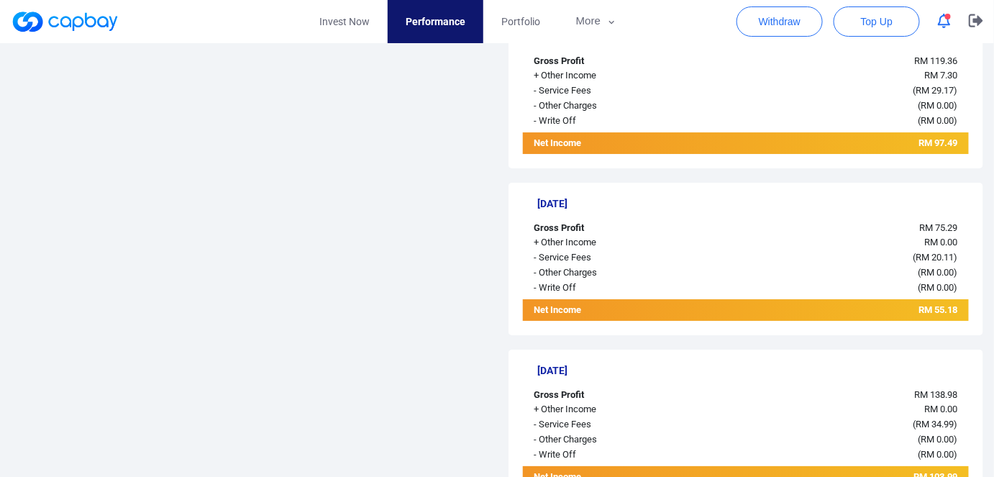  Describe the element at coordinates (877, 22) in the screenshot. I see `button: Top Up` at that location.